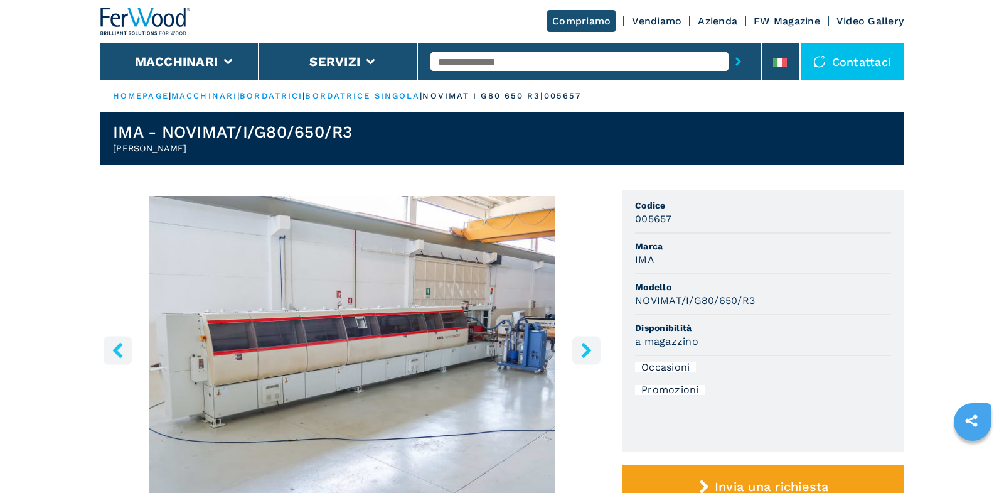  I want to click on a: Vendiamo, so click(657, 21).